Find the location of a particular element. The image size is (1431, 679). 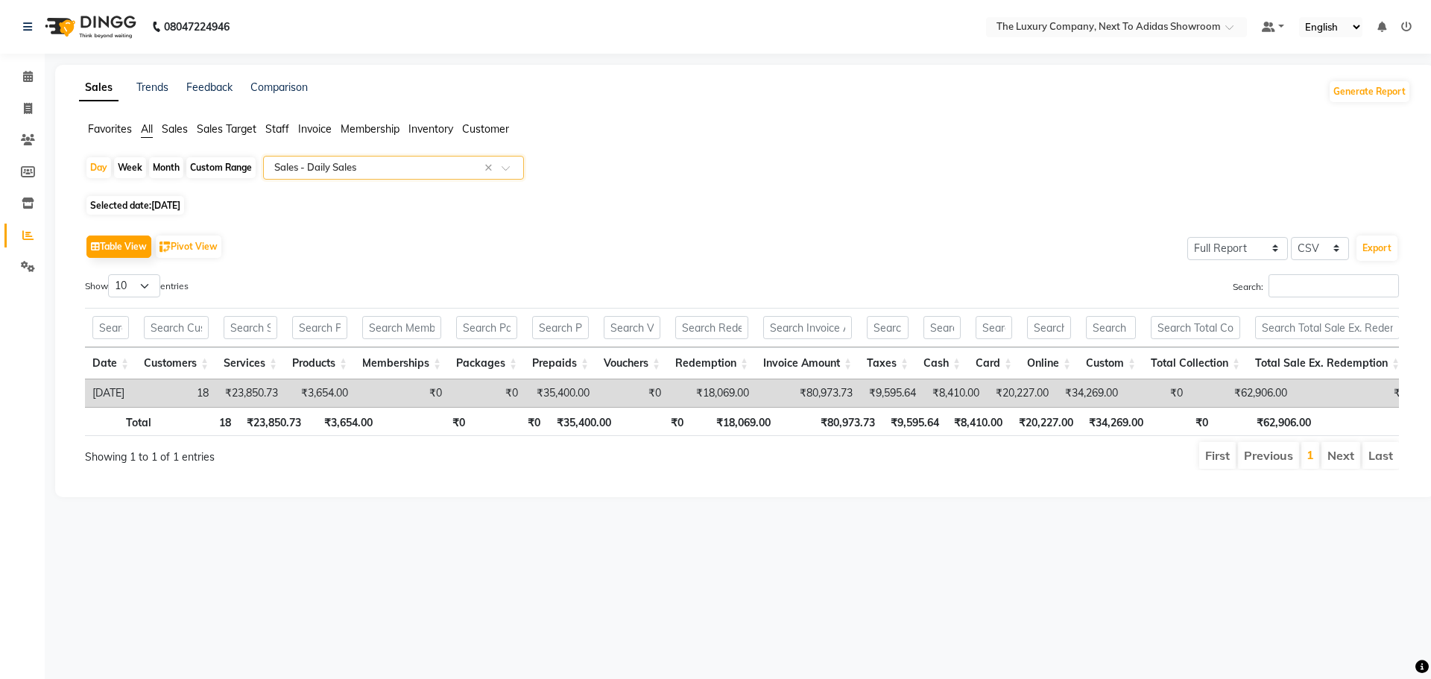

span: Membership is located at coordinates (370, 129).